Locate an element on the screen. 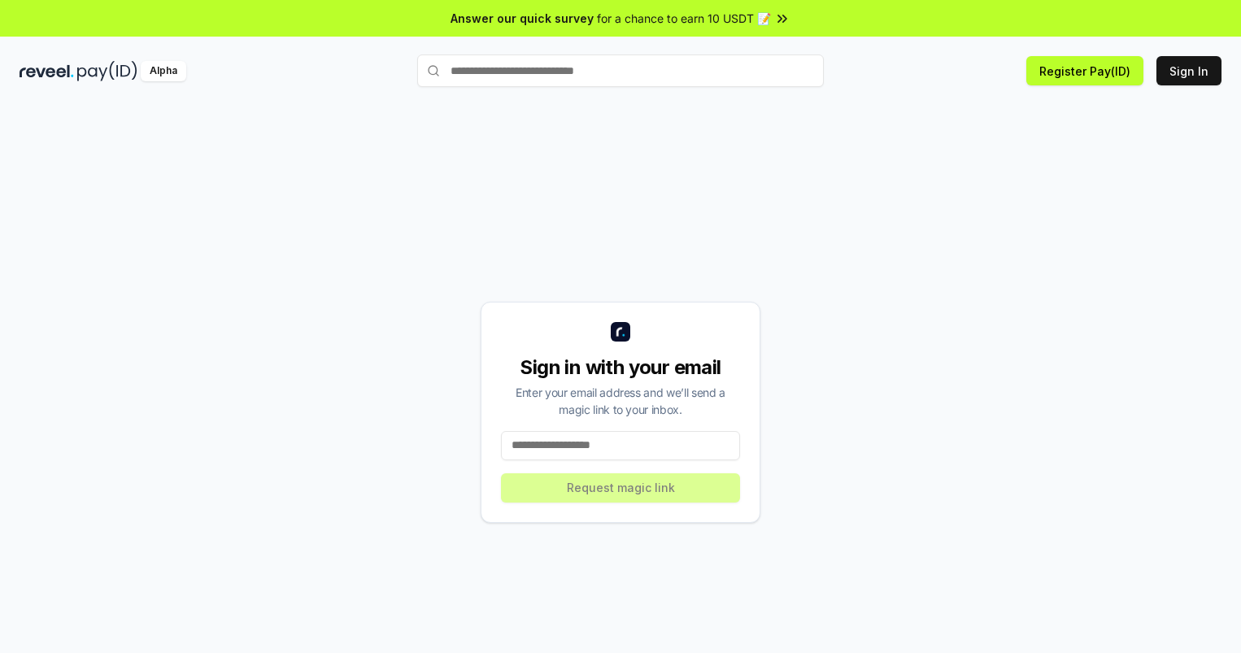 The image size is (1241, 653). button: Sign In is located at coordinates (1189, 71).